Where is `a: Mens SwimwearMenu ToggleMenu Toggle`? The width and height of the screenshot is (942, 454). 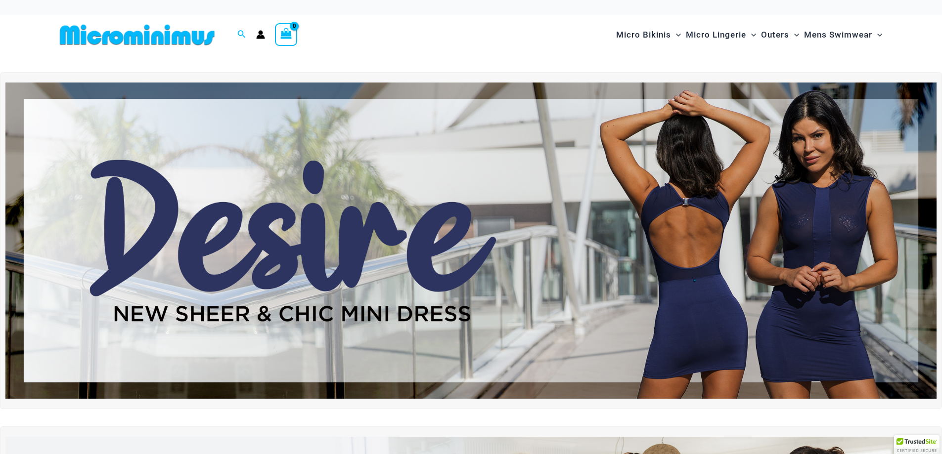 a: Mens SwimwearMenu ToggleMenu Toggle is located at coordinates (843, 35).